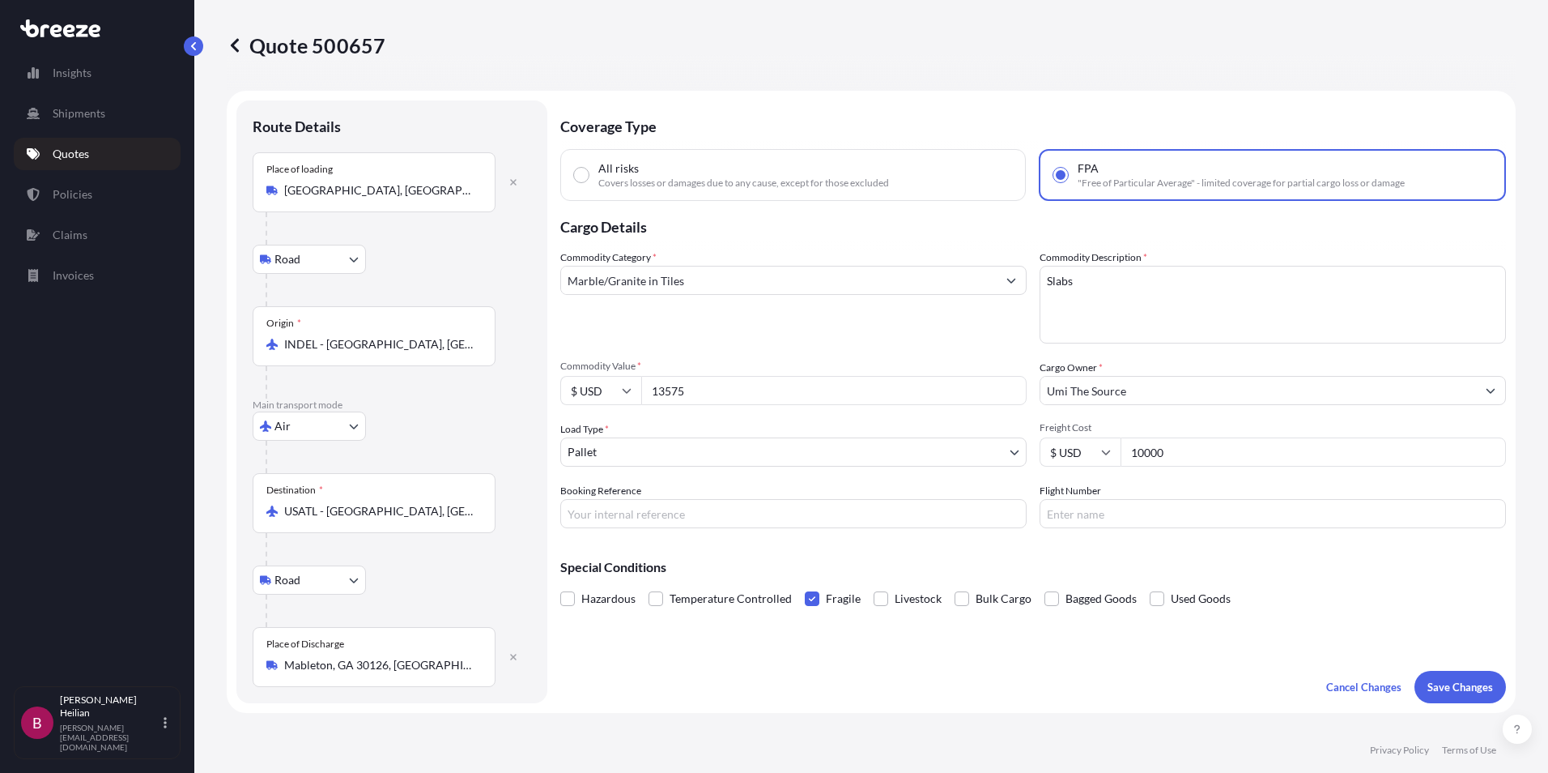 This screenshot has height=773, width=1548. Describe the element at coordinates (743, 183) in the screenshot. I see `span: Covers losses or damages due to any cause, except for those excluded` at that location.